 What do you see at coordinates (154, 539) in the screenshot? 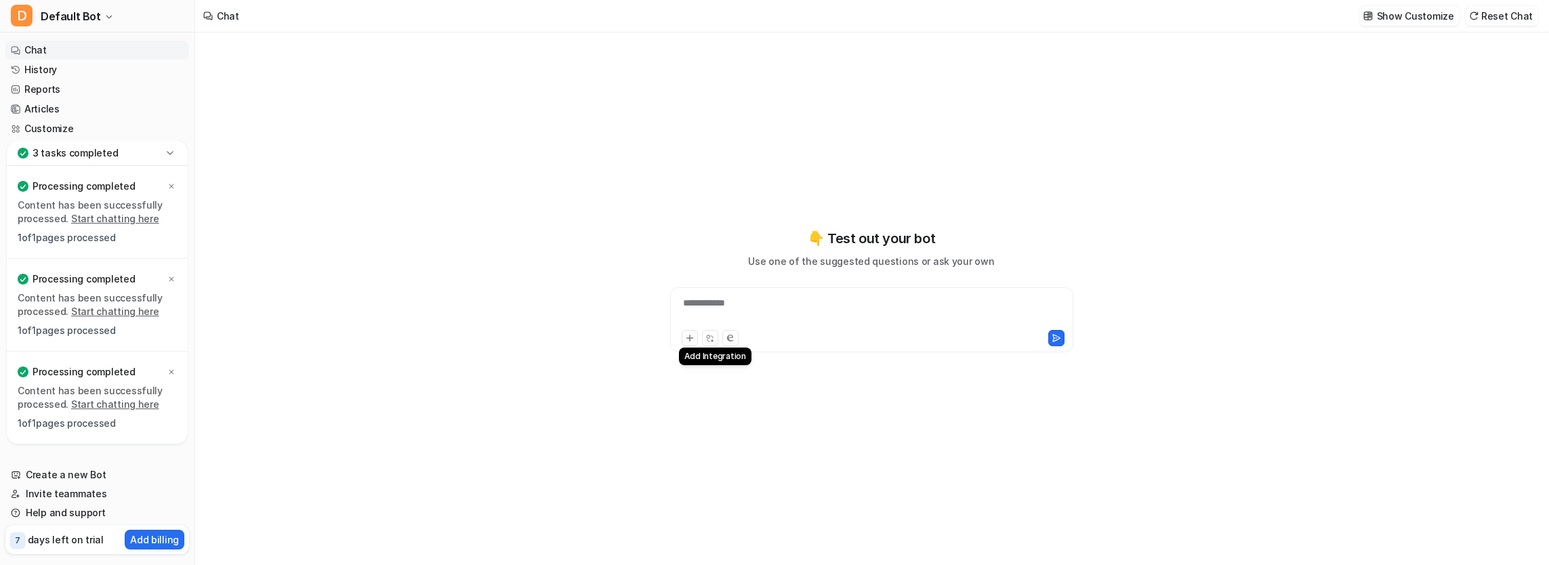
I see `p: Add billing` at bounding box center [154, 539].